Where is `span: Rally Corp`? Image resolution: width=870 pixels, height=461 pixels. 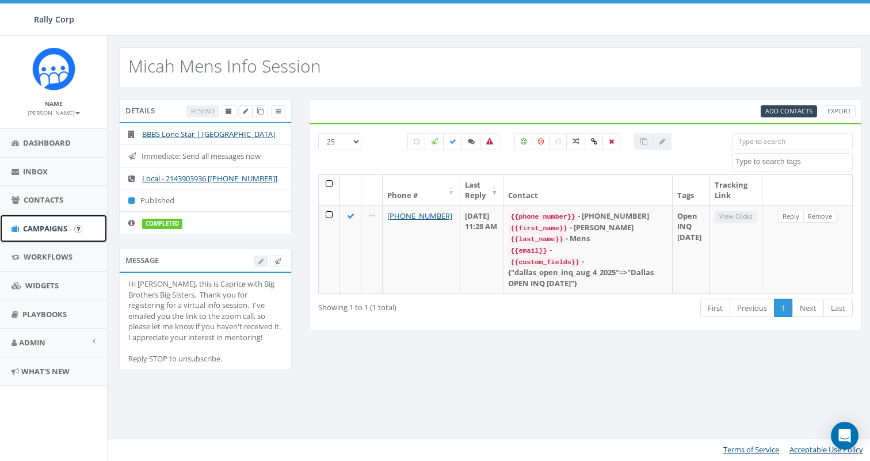 span: Rally Corp is located at coordinates (54, 19).